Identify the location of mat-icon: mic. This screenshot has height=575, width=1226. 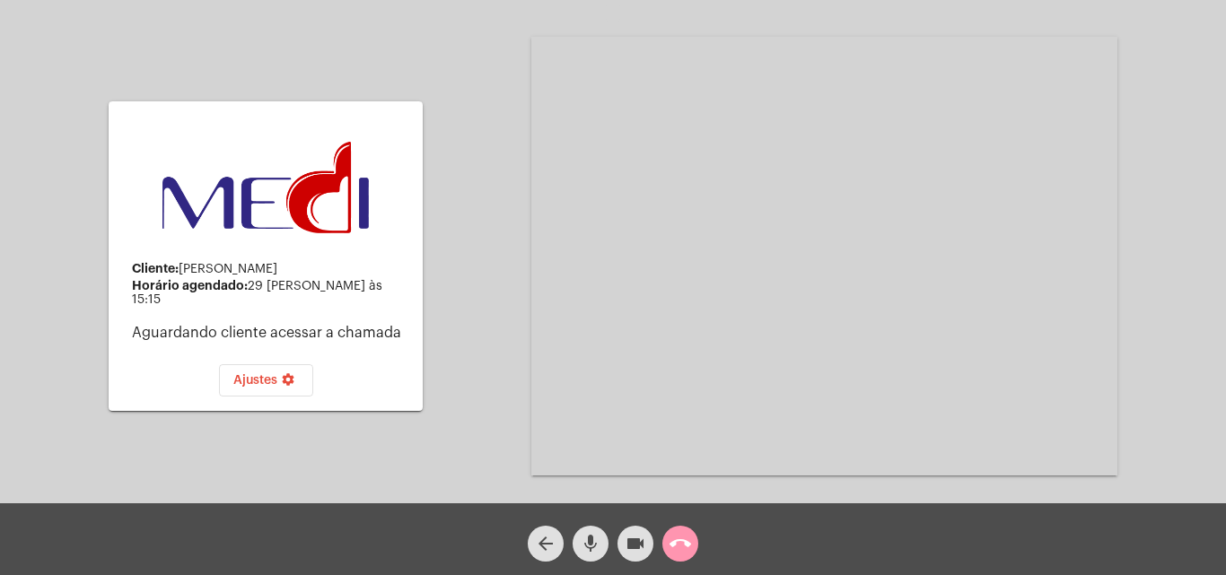
(590, 544).